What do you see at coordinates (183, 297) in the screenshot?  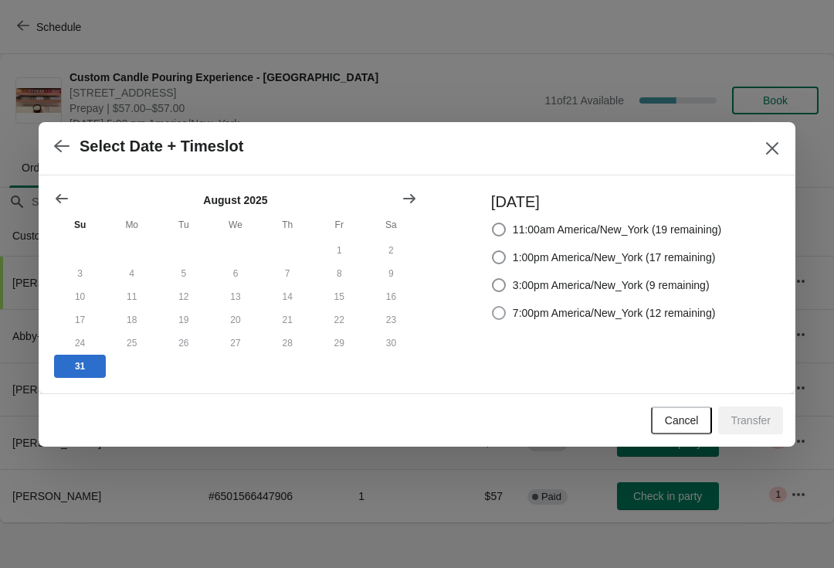 I see `button: Tuesday August 12 2025` at bounding box center [183, 297].